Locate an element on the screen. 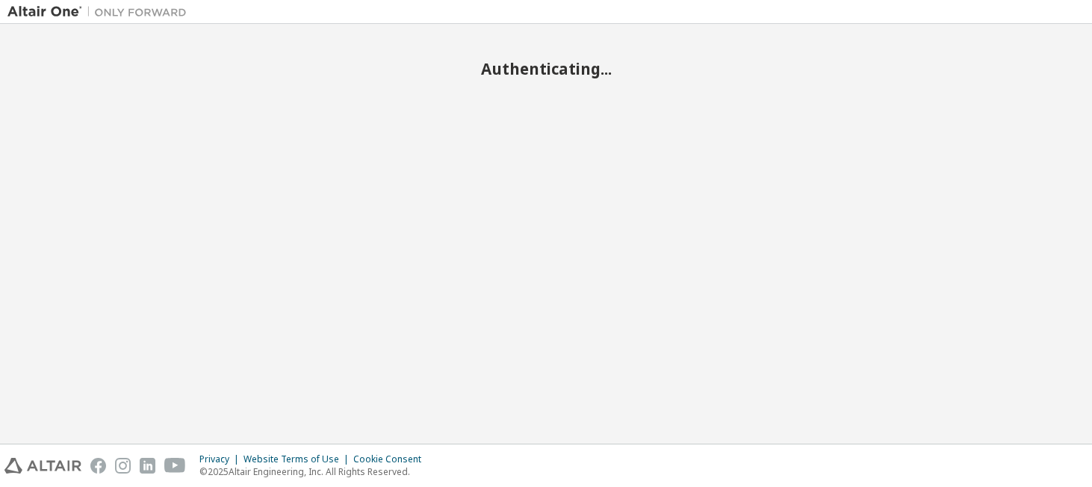  div: Website Terms of Use is located at coordinates (298, 459).